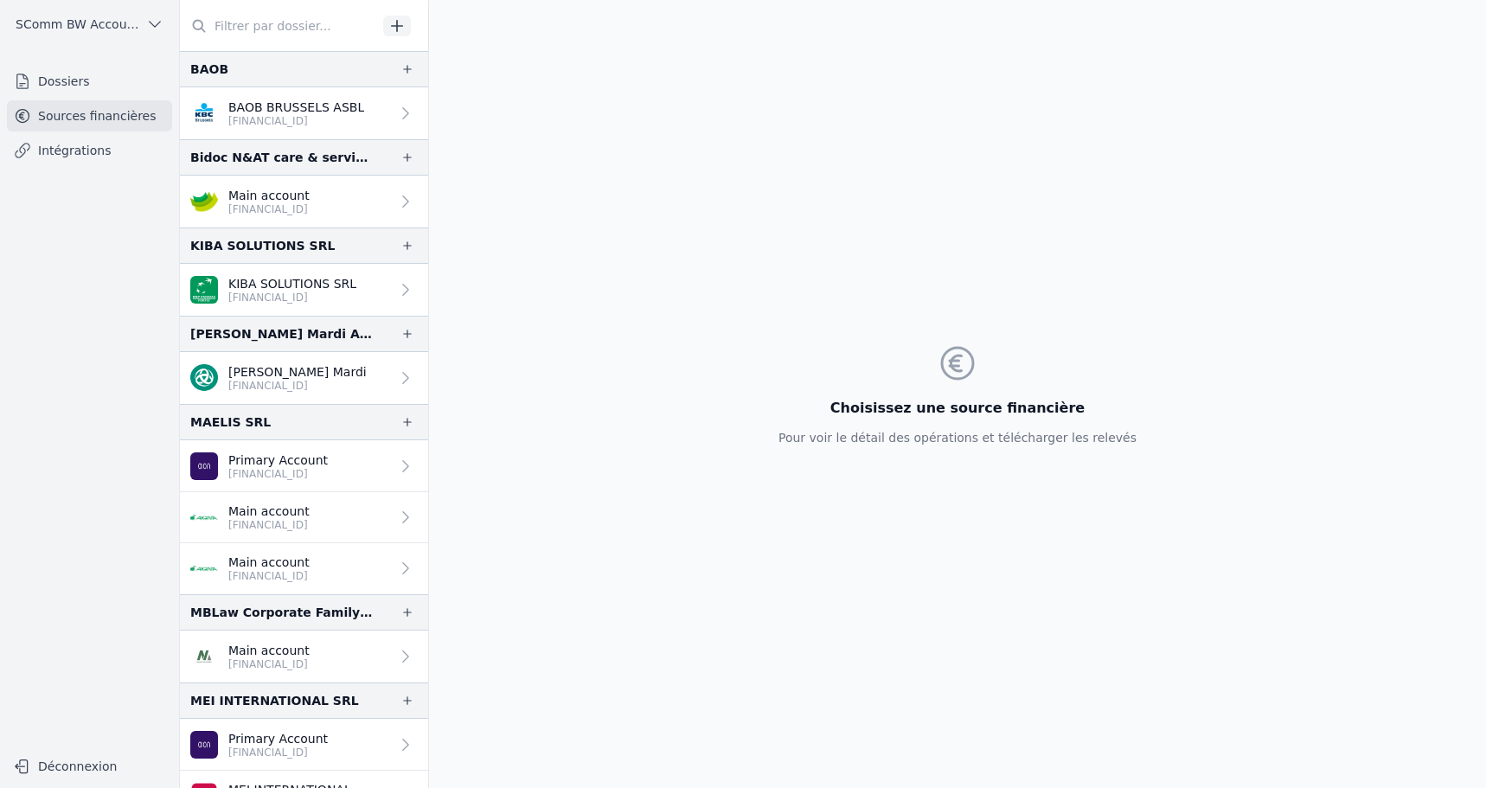  What do you see at coordinates (77, 24) in the screenshot?
I see `span: SComm BW Accounting` at bounding box center [77, 24].